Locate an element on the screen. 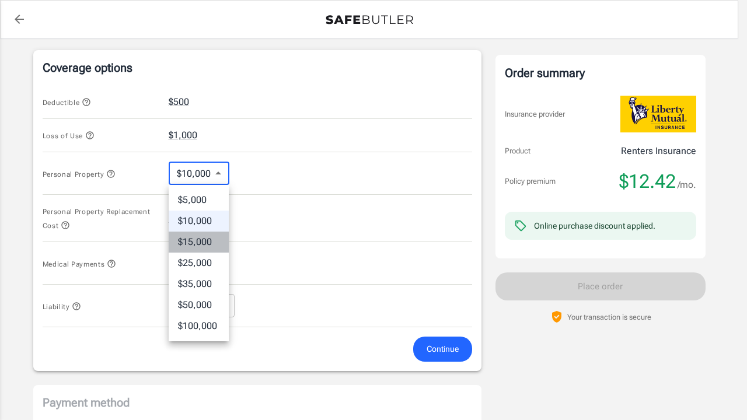  li: $100,000 is located at coordinates (198, 326).